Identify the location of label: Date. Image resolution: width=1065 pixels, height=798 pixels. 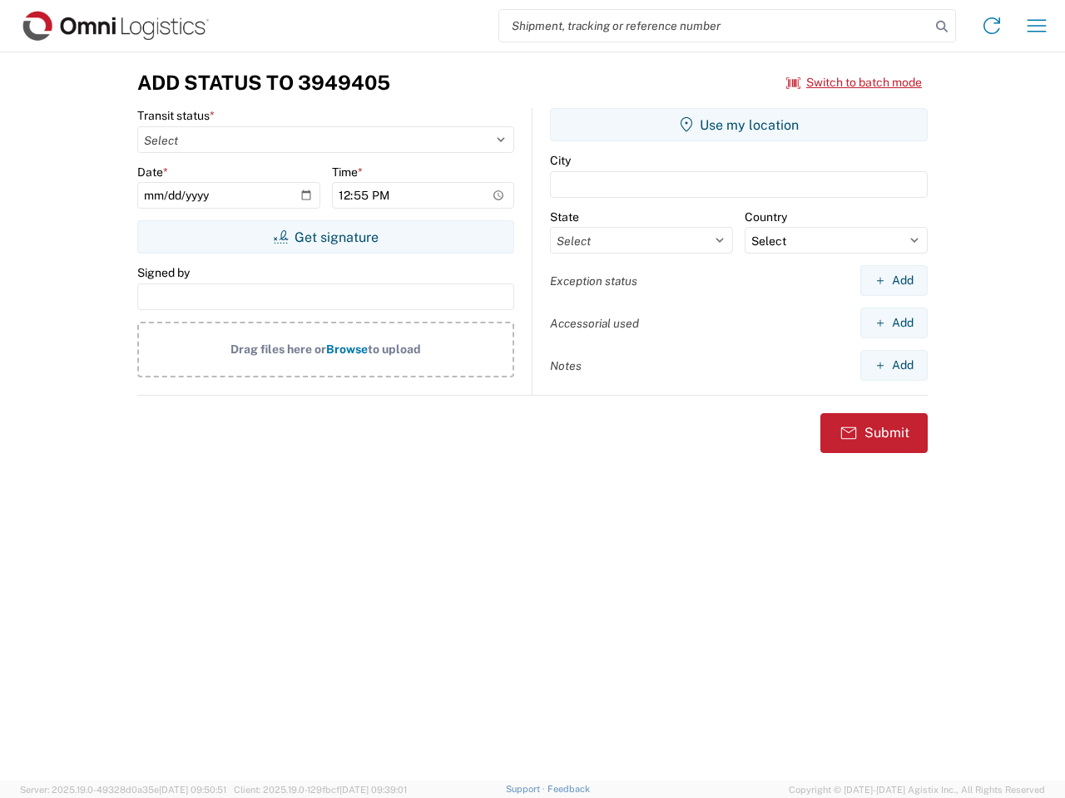
(152, 172).